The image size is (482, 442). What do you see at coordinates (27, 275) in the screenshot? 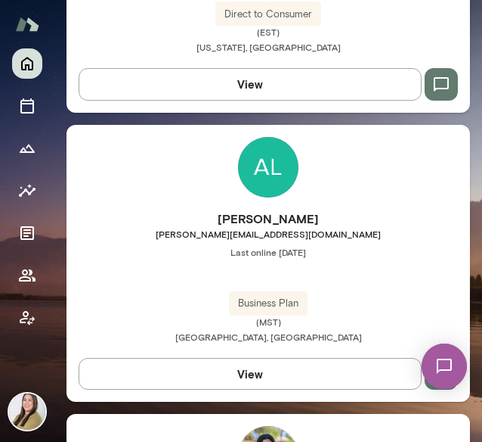
I see `button: Members` at bounding box center [27, 275].